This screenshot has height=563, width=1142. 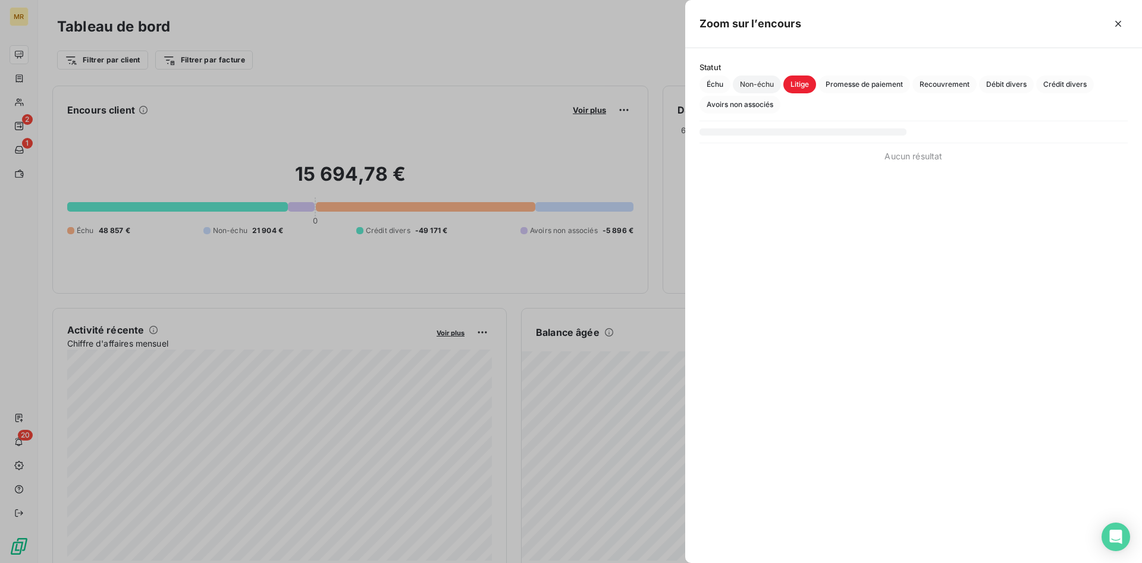 I want to click on button: Échu, so click(x=715, y=84).